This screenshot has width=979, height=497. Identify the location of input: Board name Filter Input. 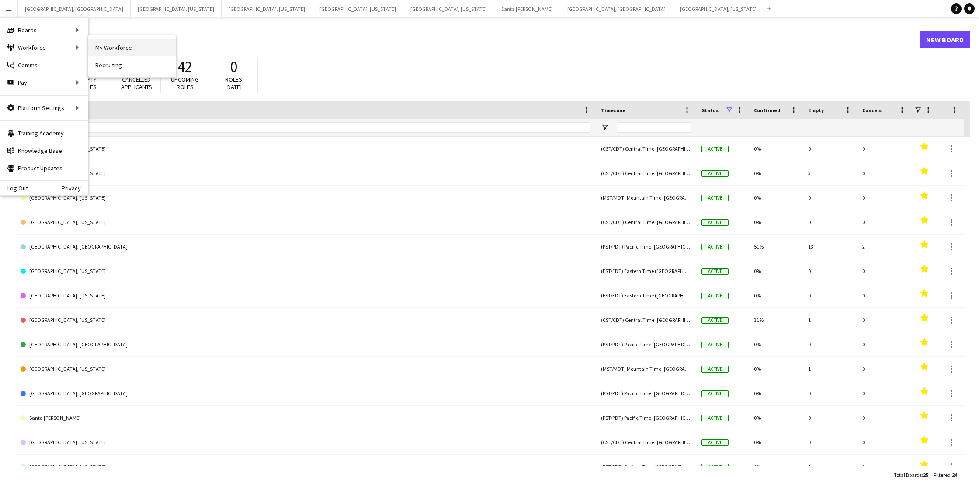
(313, 128).